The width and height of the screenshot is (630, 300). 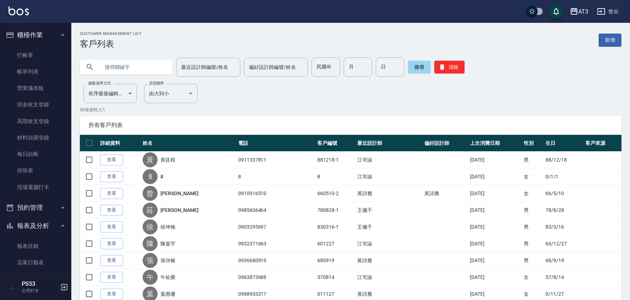 What do you see at coordinates (40, 290) in the screenshot?
I see `p: 公司打卡` at bounding box center [40, 290].